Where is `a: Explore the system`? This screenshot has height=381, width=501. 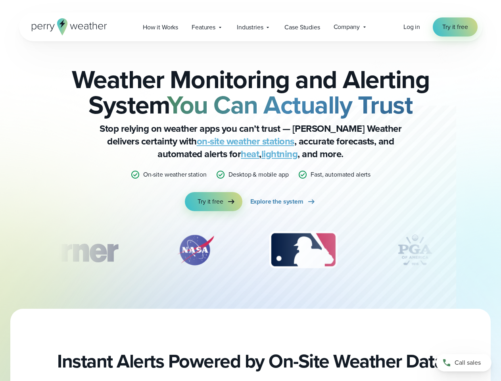 a: Explore the system is located at coordinates (283, 201).